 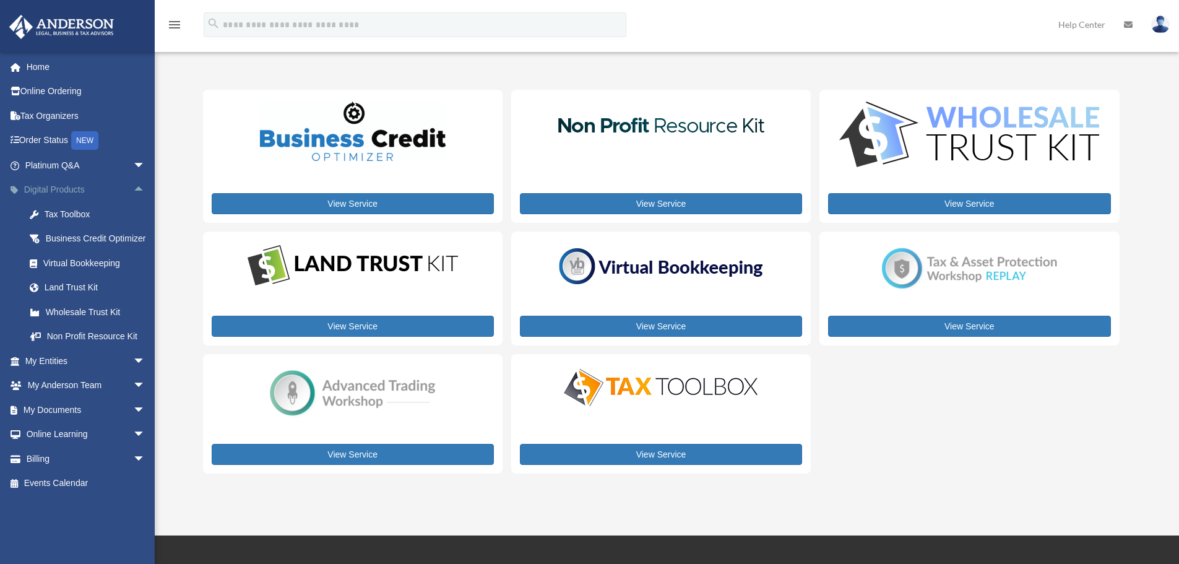 I want to click on a: Wholesale Trust Kit, so click(x=90, y=312).